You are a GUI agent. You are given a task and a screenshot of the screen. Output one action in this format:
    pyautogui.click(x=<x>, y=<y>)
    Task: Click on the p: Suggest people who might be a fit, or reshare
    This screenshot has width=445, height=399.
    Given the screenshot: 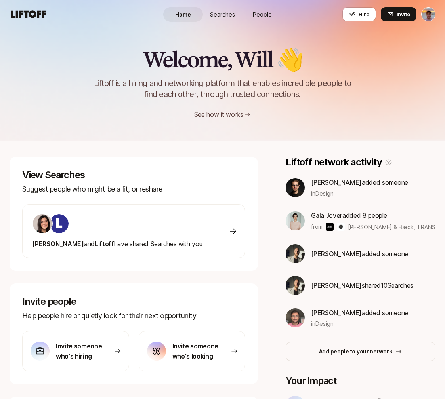 What is the action you would take?
    pyautogui.click(x=134, y=189)
    